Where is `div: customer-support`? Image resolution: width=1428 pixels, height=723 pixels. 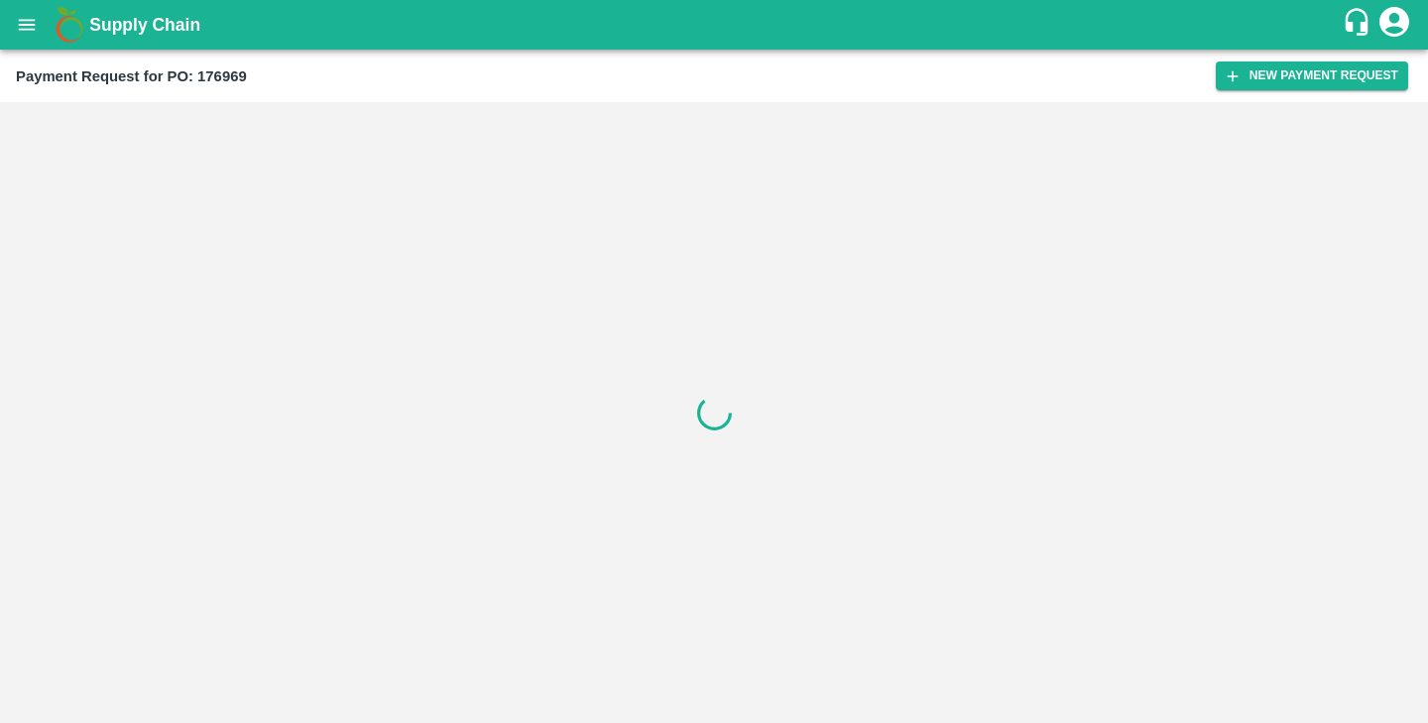
div: customer-support is located at coordinates (1358, 25).